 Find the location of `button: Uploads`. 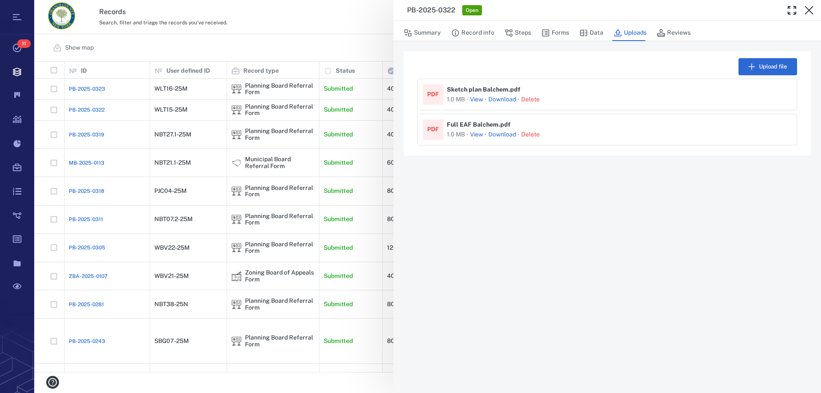

button: Uploads is located at coordinates (630, 33).